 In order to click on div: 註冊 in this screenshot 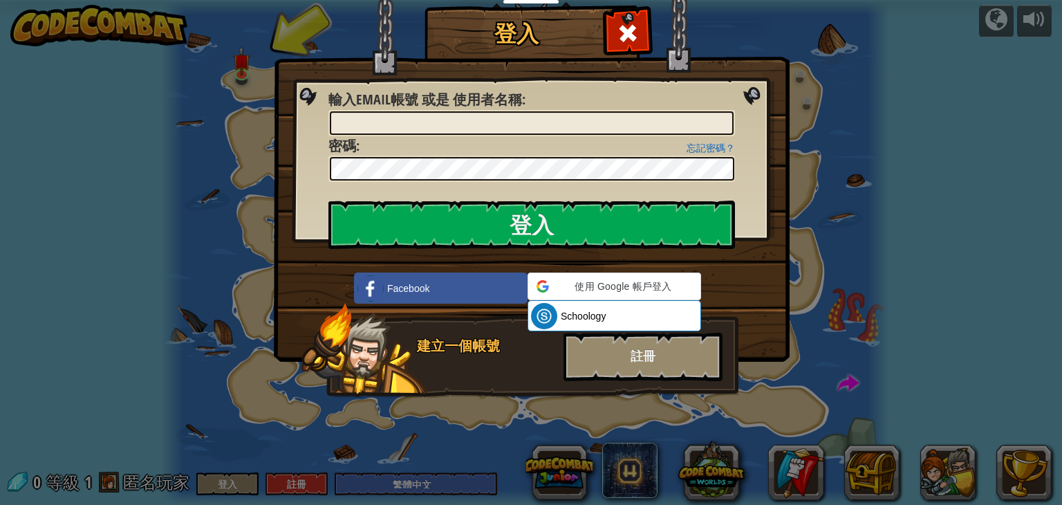, I will do `click(643, 357)`.